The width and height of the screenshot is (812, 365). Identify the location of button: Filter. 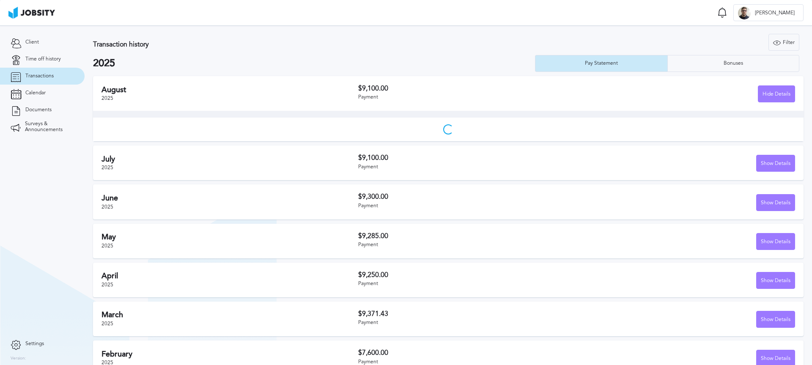
(784, 42).